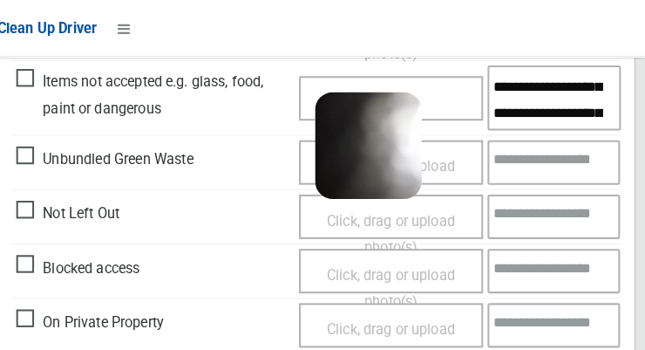  I want to click on a: Clean Up Driver, so click(59, 28).